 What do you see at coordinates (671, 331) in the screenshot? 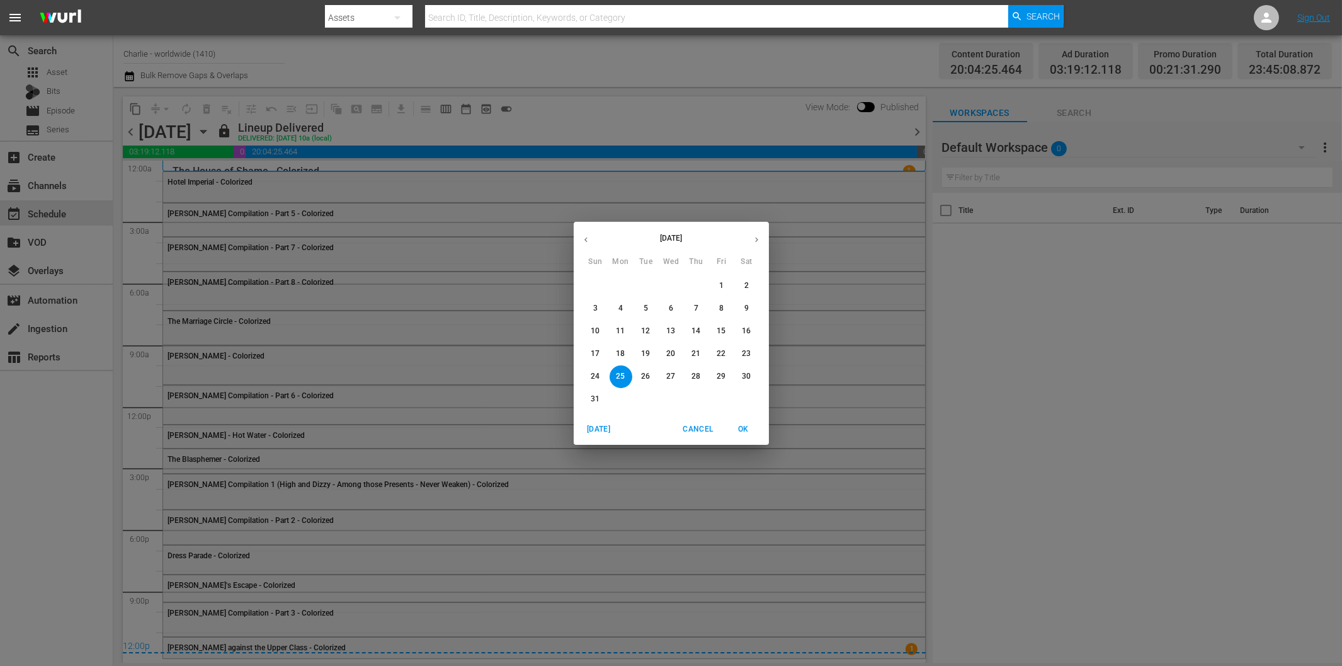
I see `button: 13` at bounding box center [671, 331].